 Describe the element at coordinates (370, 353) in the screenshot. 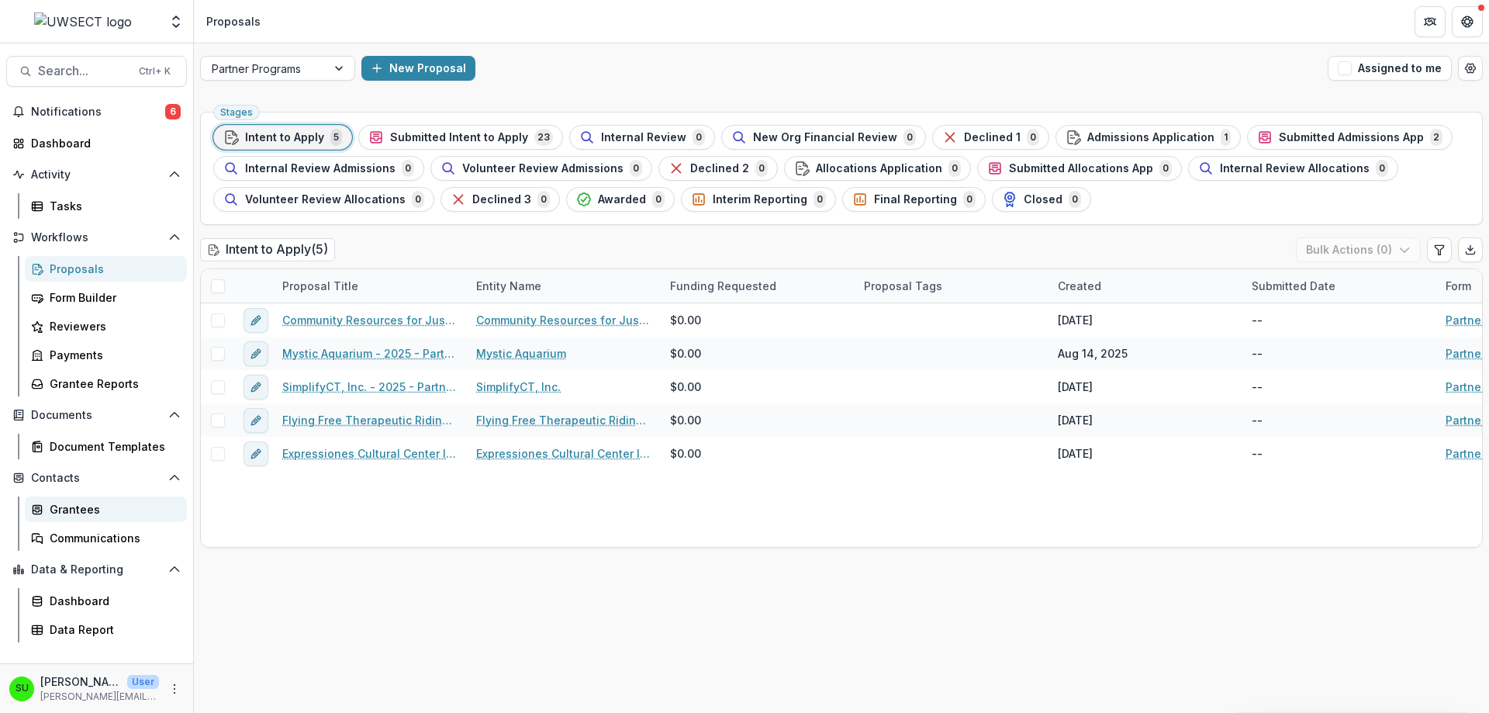

I see `a: Mystic Aquarium - 2025 - Partner Program Intent to Apply` at that location.